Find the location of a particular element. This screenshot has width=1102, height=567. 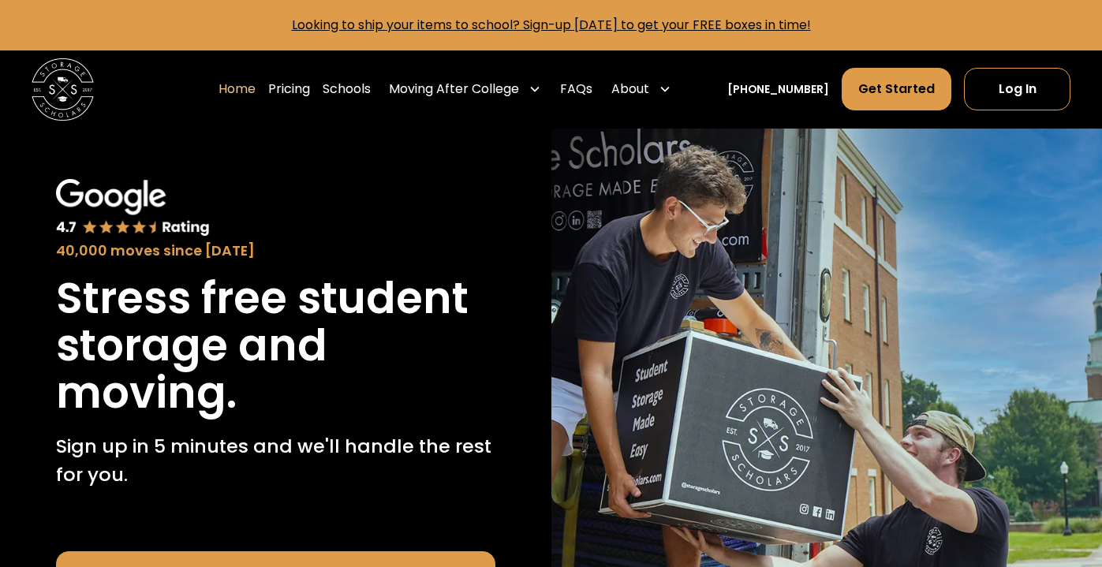

a: home is located at coordinates (63, 90).